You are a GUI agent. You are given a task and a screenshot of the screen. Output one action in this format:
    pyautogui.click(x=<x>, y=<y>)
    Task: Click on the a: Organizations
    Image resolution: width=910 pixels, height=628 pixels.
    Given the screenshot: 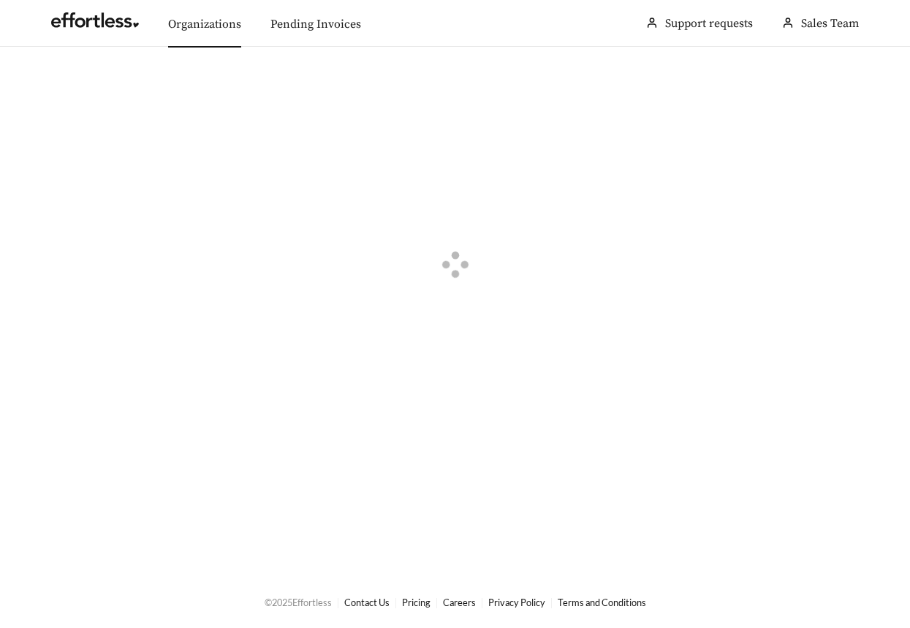 What is the action you would take?
    pyautogui.click(x=205, y=24)
    